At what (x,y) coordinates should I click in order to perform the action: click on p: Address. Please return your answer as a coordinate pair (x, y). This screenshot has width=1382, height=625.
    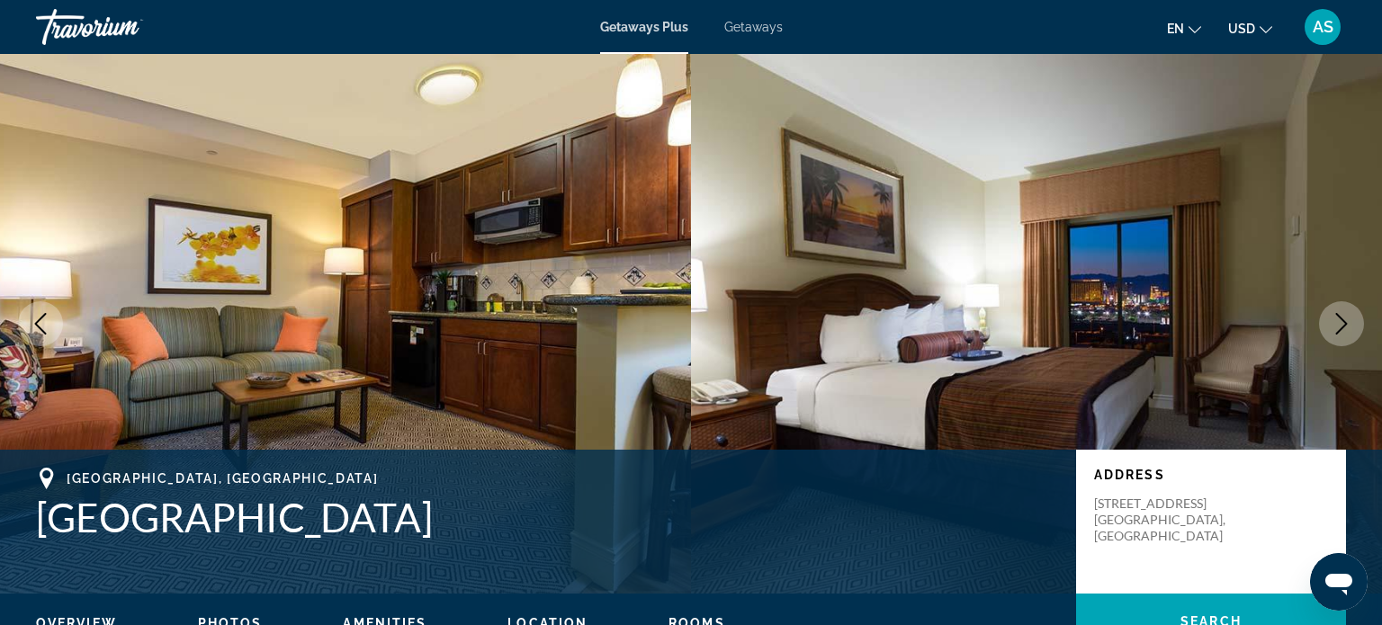
    Looking at the image, I should click on (1211, 475).